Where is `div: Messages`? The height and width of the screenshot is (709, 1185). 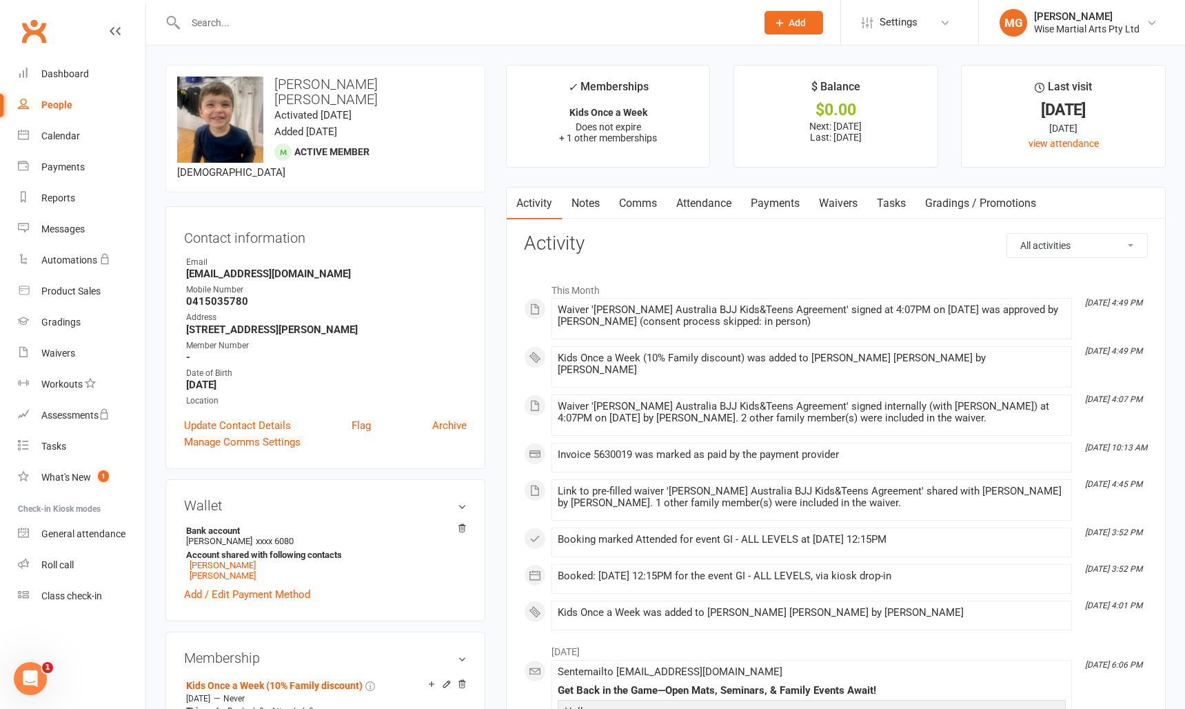 div: Messages is located at coordinates (63, 229).